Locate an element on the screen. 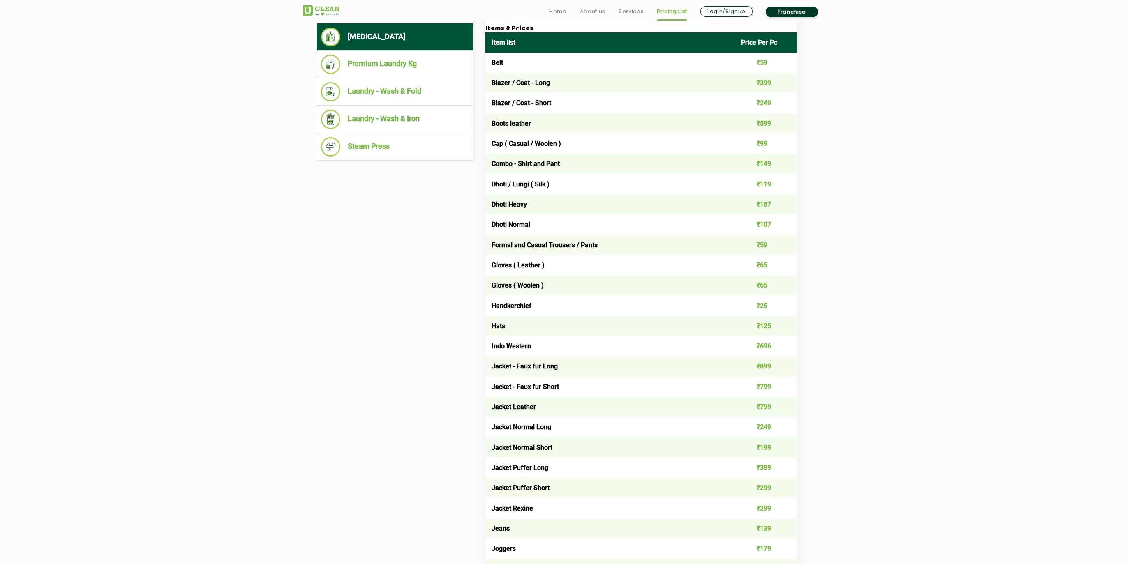 This screenshot has width=1127, height=564. td: ₹119 is located at coordinates (766, 184).